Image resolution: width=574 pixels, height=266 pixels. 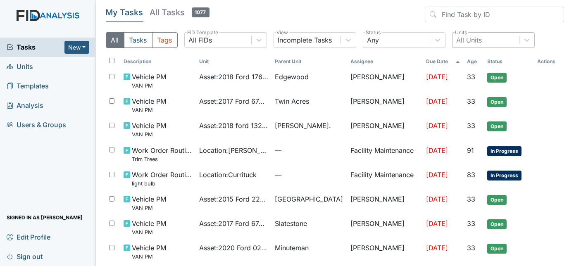 I want to click on span: Sign out, so click(x=24, y=256).